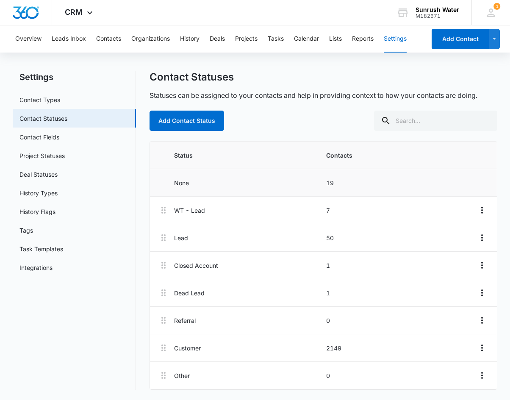 The image size is (510, 400). Describe the element at coordinates (43, 118) in the screenshot. I see `a: Contact Statuses` at that location.